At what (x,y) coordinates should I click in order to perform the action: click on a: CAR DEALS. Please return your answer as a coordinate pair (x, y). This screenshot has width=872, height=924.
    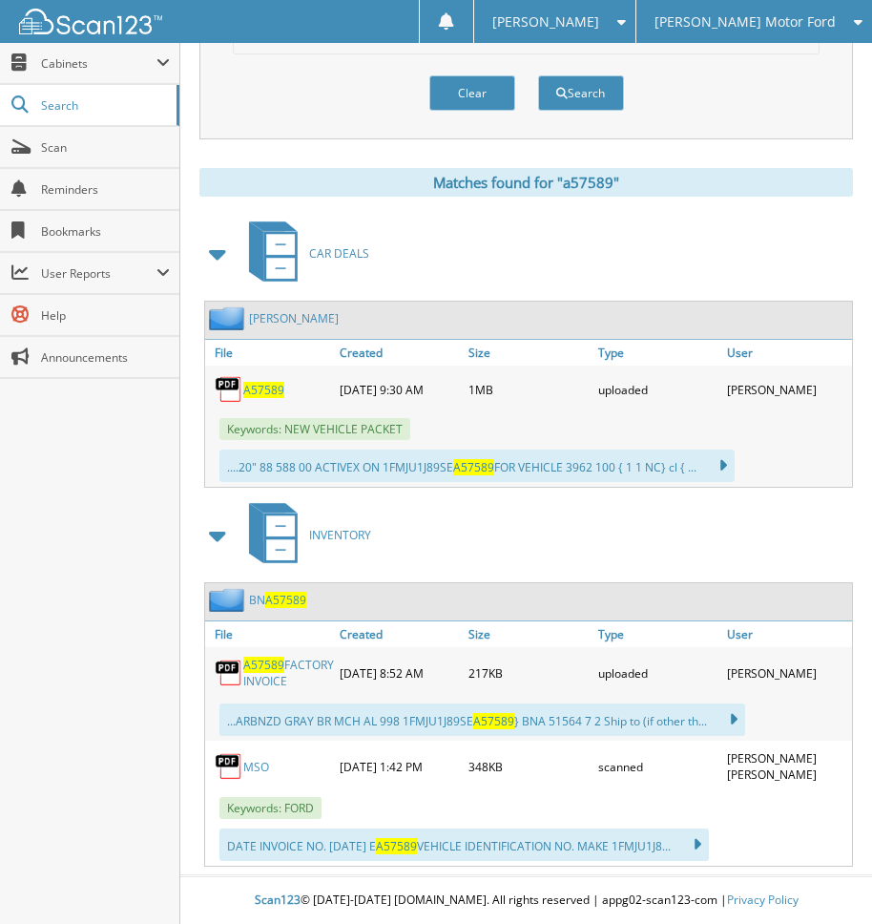
    Looking at the image, I should click on (303, 253).